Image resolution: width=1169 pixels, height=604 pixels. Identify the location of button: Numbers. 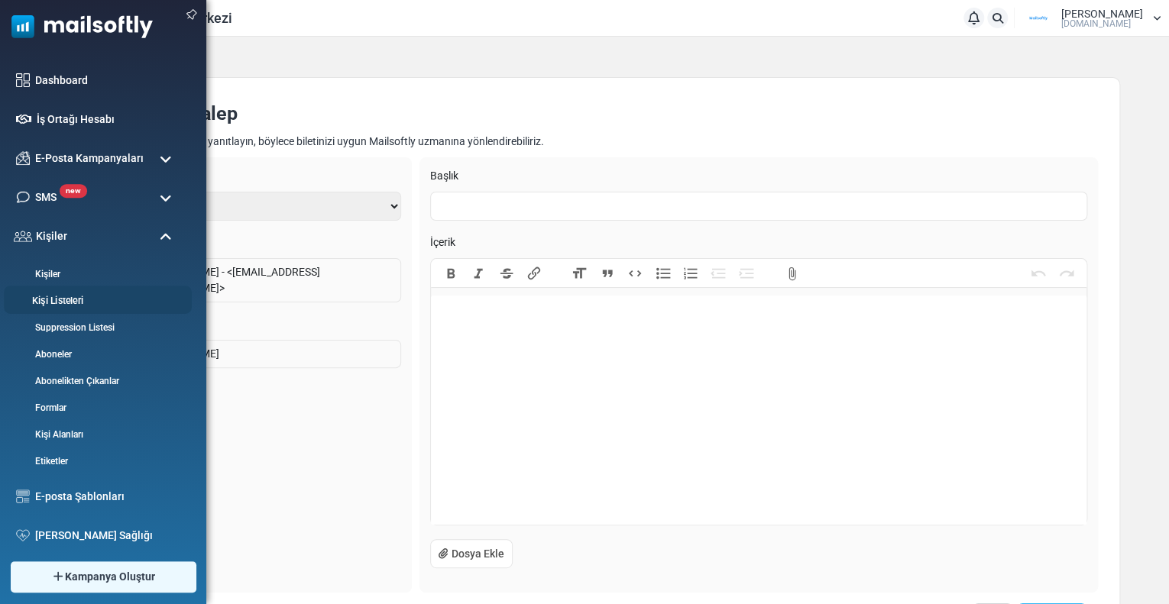
(691, 274).